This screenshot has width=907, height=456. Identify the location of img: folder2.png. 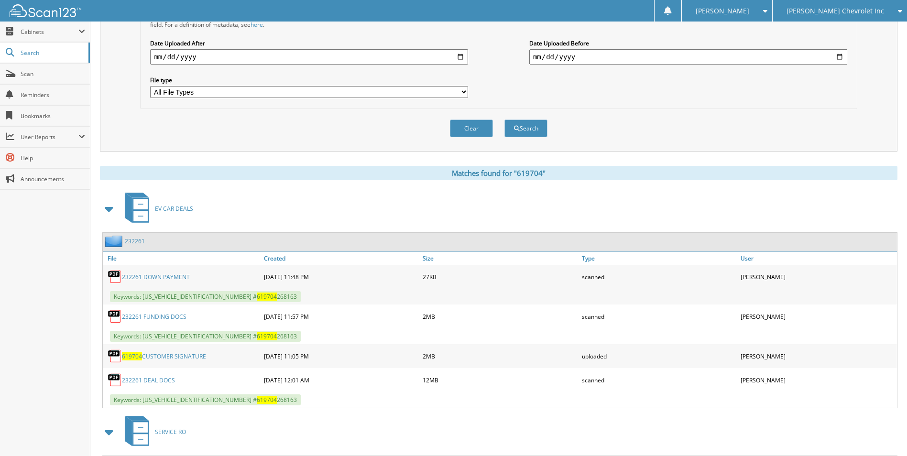
(115, 241).